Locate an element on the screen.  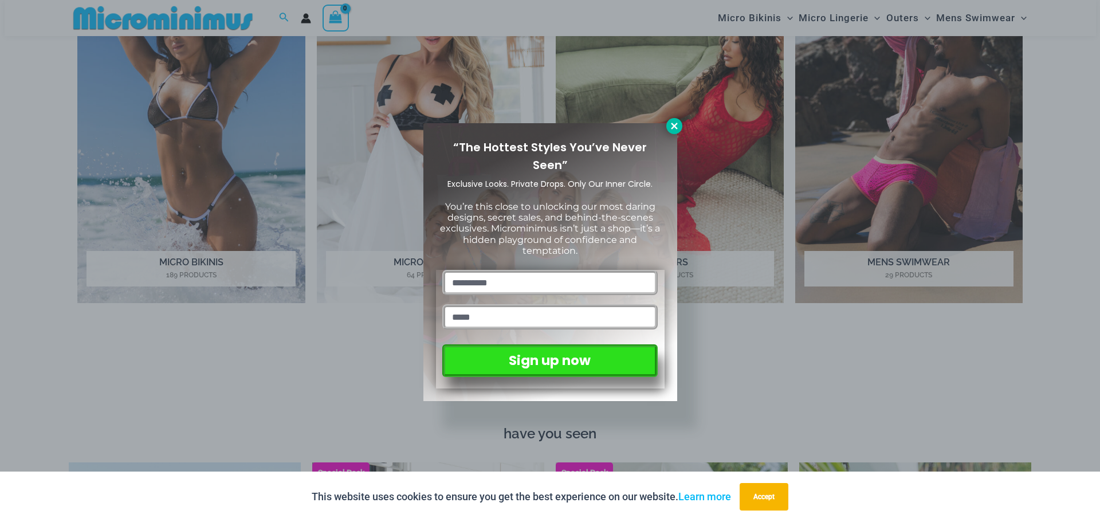
span: You’re this close to unlocking our most daring designs, secret sales, and behind-the-scenes exclu... is located at coordinates (550, 229).